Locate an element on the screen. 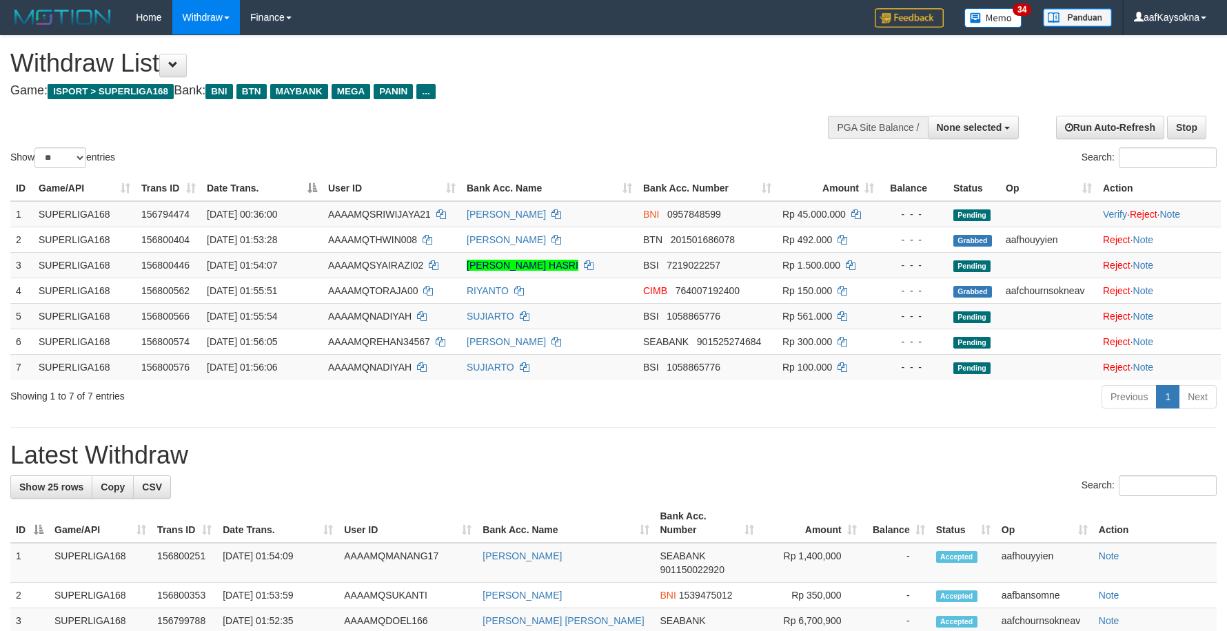 The width and height of the screenshot is (1227, 631). h1: Latest Withdraw is located at coordinates (613, 456).